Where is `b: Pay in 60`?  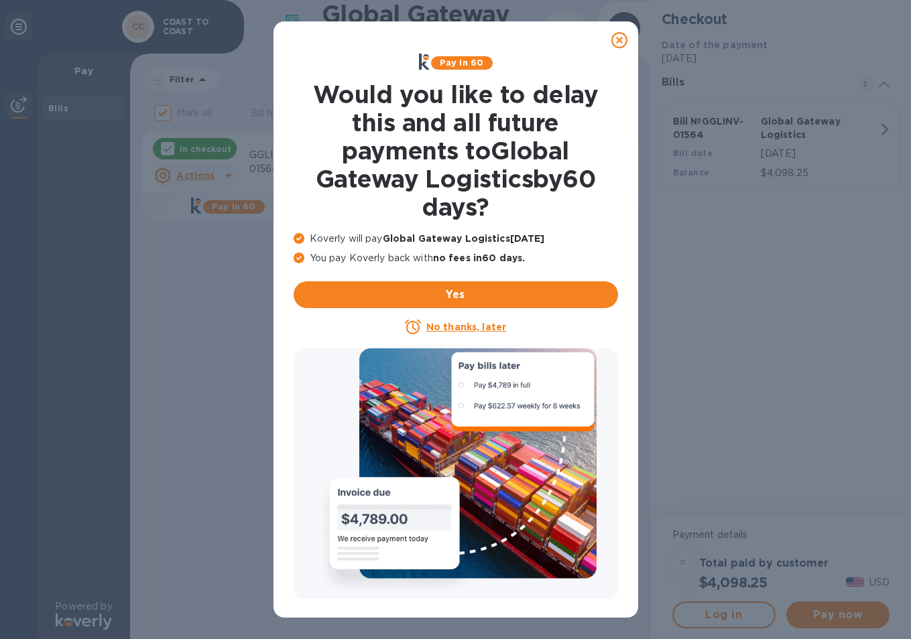
b: Pay in 60 is located at coordinates (461, 62).